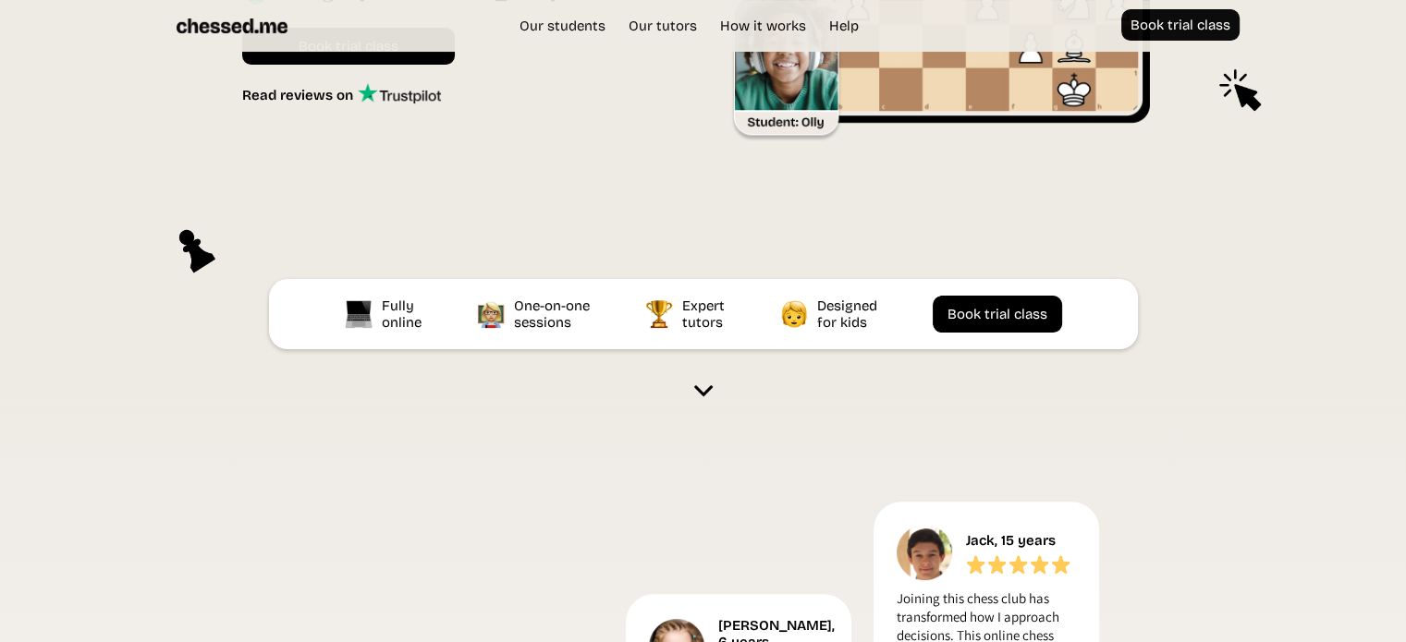 The width and height of the screenshot is (1406, 642). Describe the element at coordinates (1013, 541) in the screenshot. I see `div: Jack, 15 years` at that location.